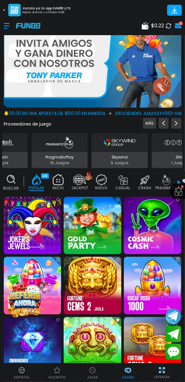 The image size is (185, 382). Describe the element at coordinates (57, 377) in the screenshot. I see `p: favoritos` at that location.